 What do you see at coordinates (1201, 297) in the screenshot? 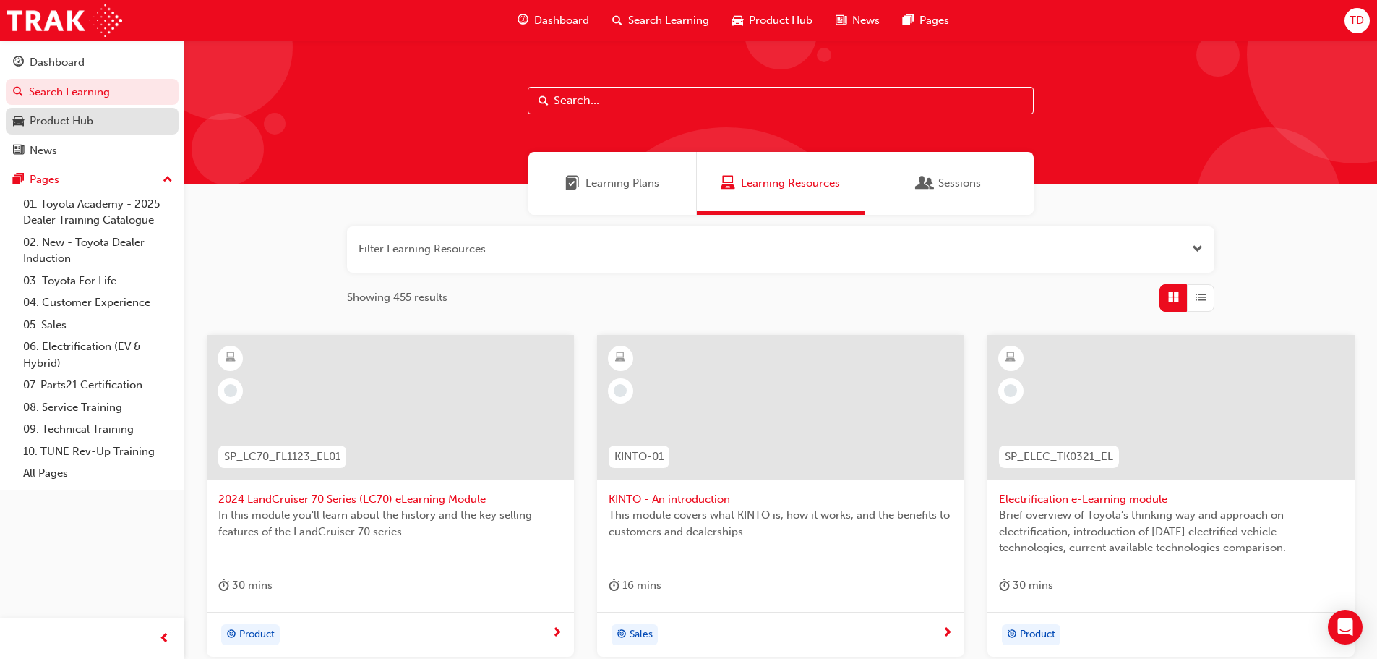
I see `span: List` at bounding box center [1201, 297].